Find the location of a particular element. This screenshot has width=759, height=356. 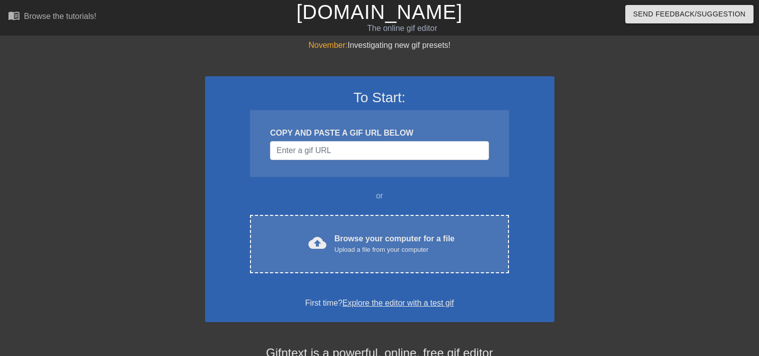

div: The online gif editor is located at coordinates (402, 28).